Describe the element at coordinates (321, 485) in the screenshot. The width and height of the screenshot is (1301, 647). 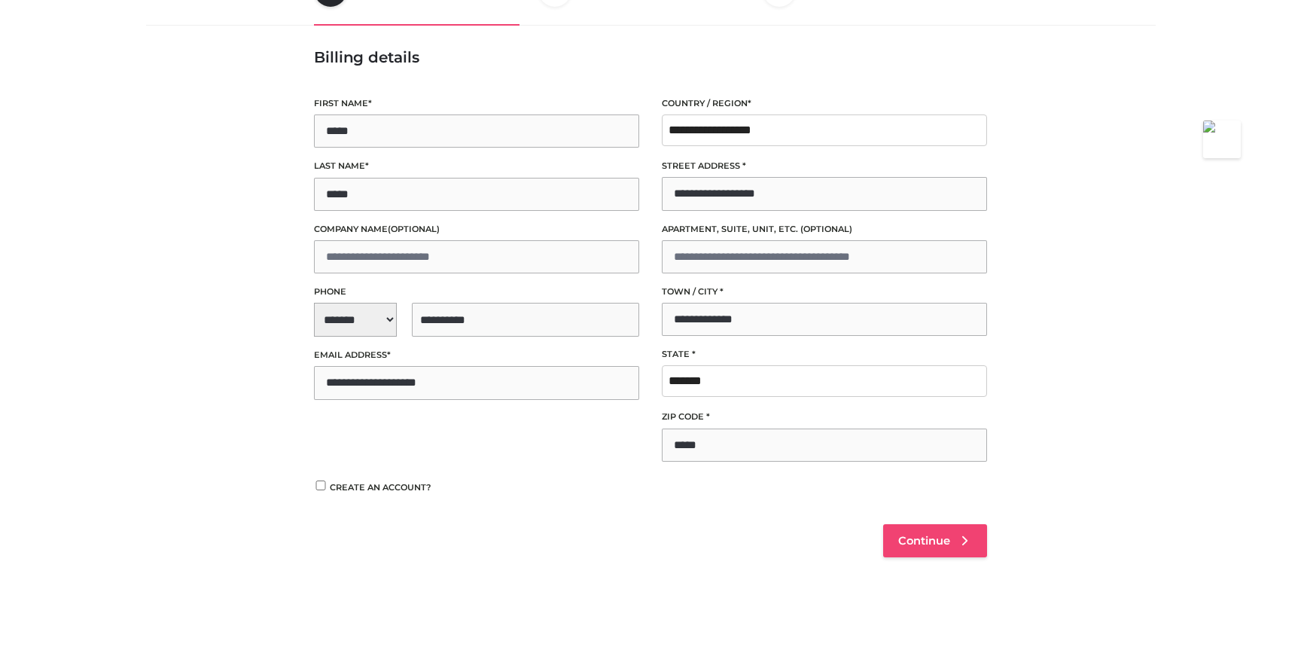
I see `input: Create an account?` at that location.